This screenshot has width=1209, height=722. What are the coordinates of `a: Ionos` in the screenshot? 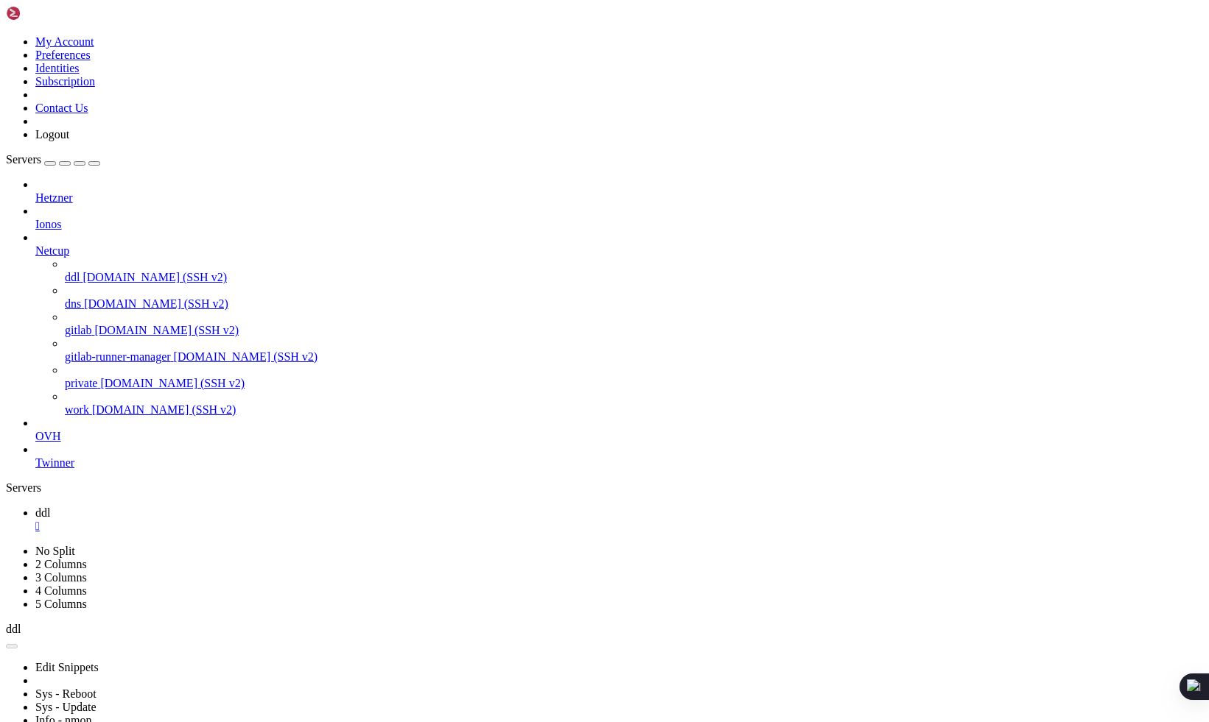 It's located at (619, 225).